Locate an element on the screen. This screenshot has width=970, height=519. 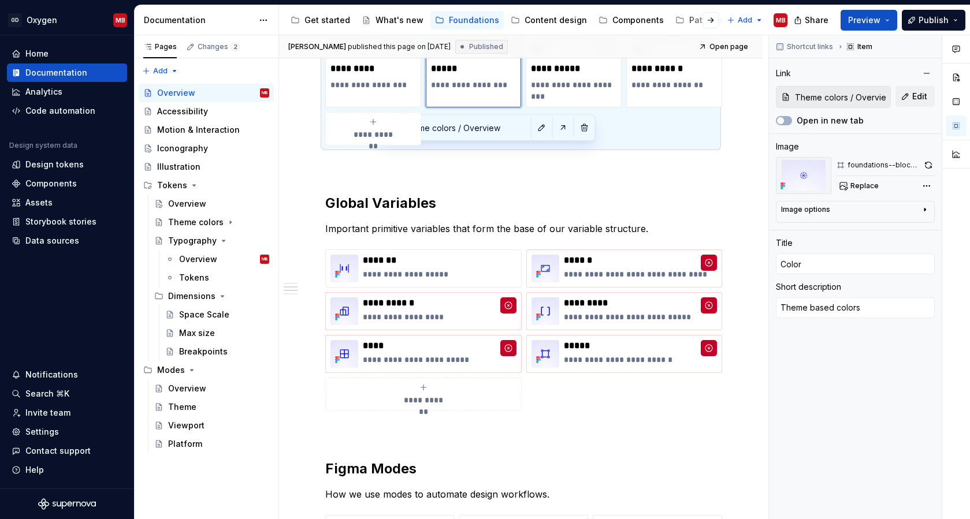
a: Theme colors is located at coordinates (211, 222).